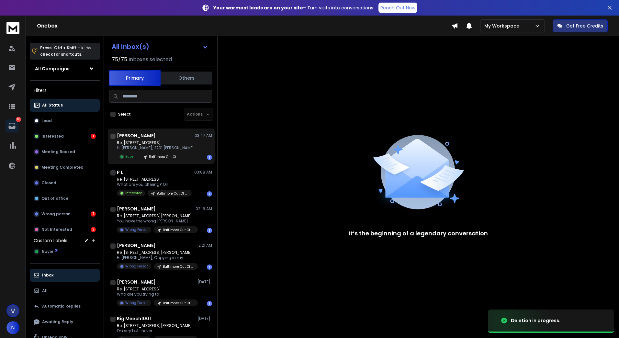 Image resolution: width=619 pixels, height=338 pixels. Describe the element at coordinates (187, 78) in the screenshot. I see `button: Others` at that location.